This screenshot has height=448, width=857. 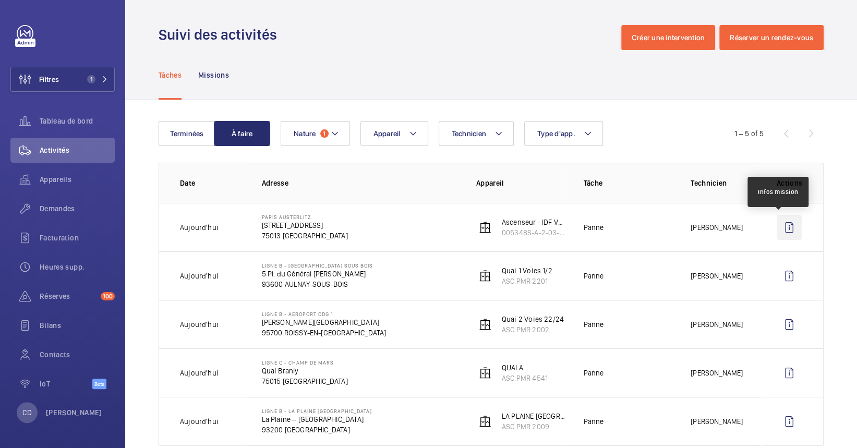 What do you see at coordinates (77, 238) in the screenshot?
I see `span: Facturation` at bounding box center [77, 238].